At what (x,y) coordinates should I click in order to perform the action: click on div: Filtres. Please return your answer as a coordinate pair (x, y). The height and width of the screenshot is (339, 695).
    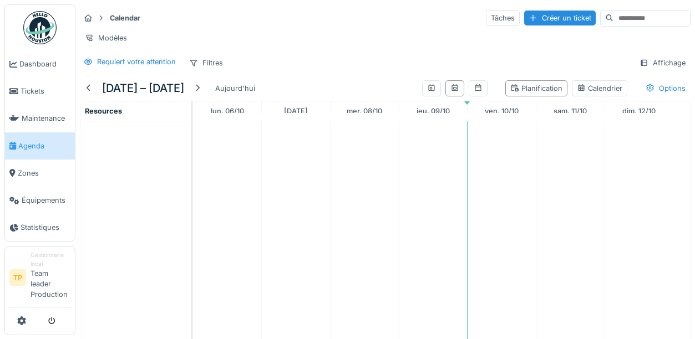
    Looking at the image, I should click on (206, 63).